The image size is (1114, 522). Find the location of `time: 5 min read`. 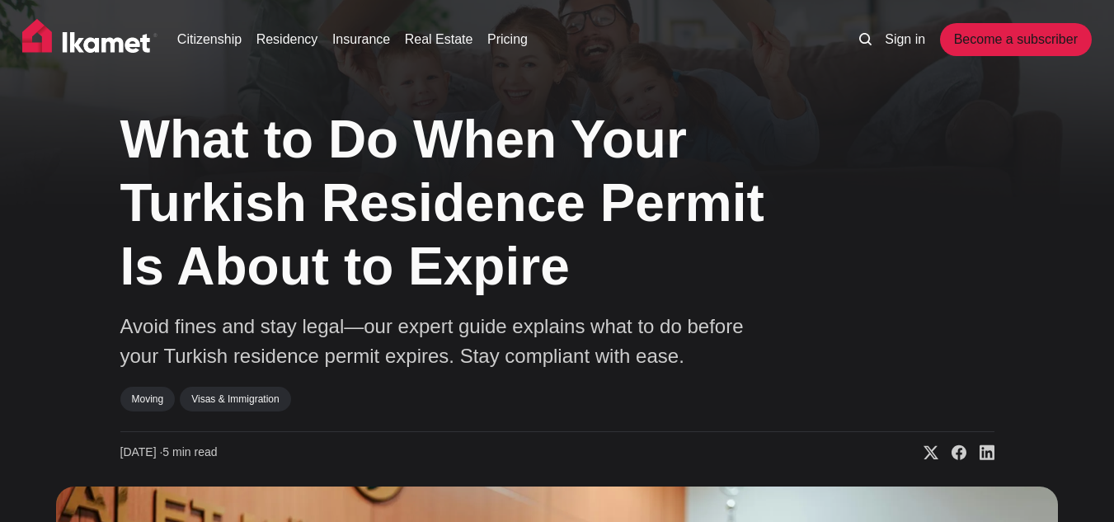

time: 5 min read is located at coordinates (169, 453).